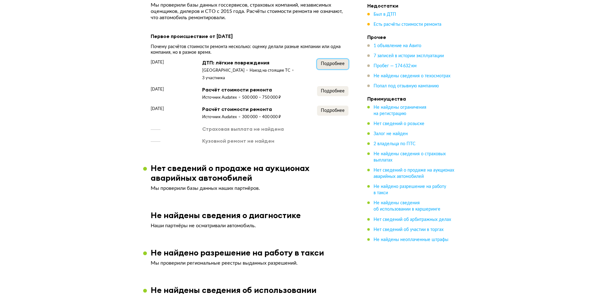  Describe the element at coordinates (394, 144) in the screenshot. I see `span: 2 владельца по ПТС` at that location.